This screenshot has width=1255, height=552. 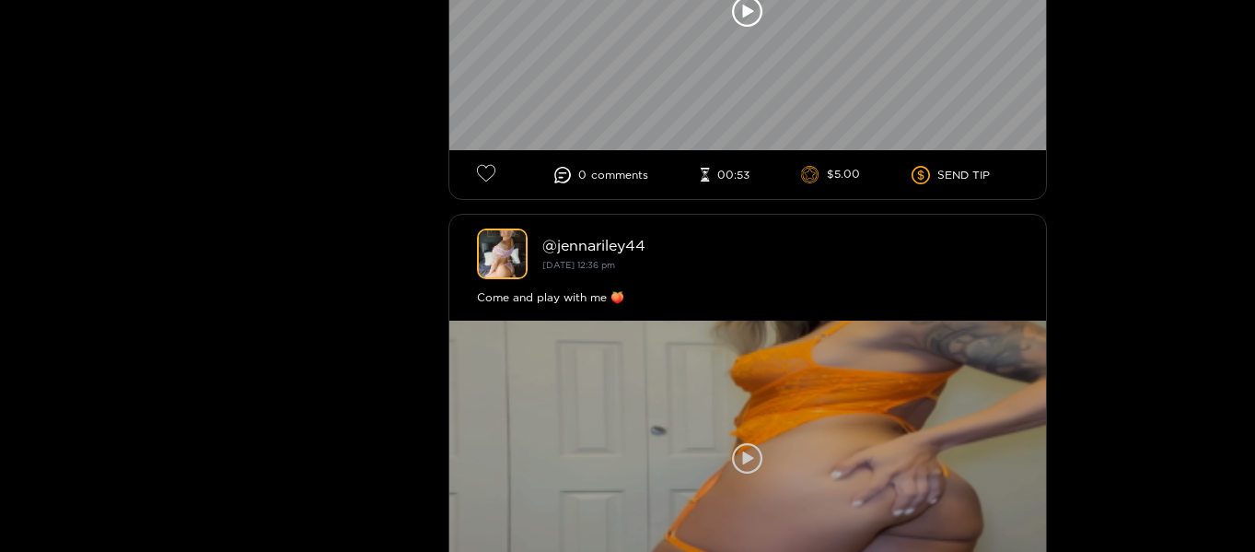 What do you see at coordinates (502, 253) in the screenshot?
I see `img: jennariley44` at bounding box center [502, 253].